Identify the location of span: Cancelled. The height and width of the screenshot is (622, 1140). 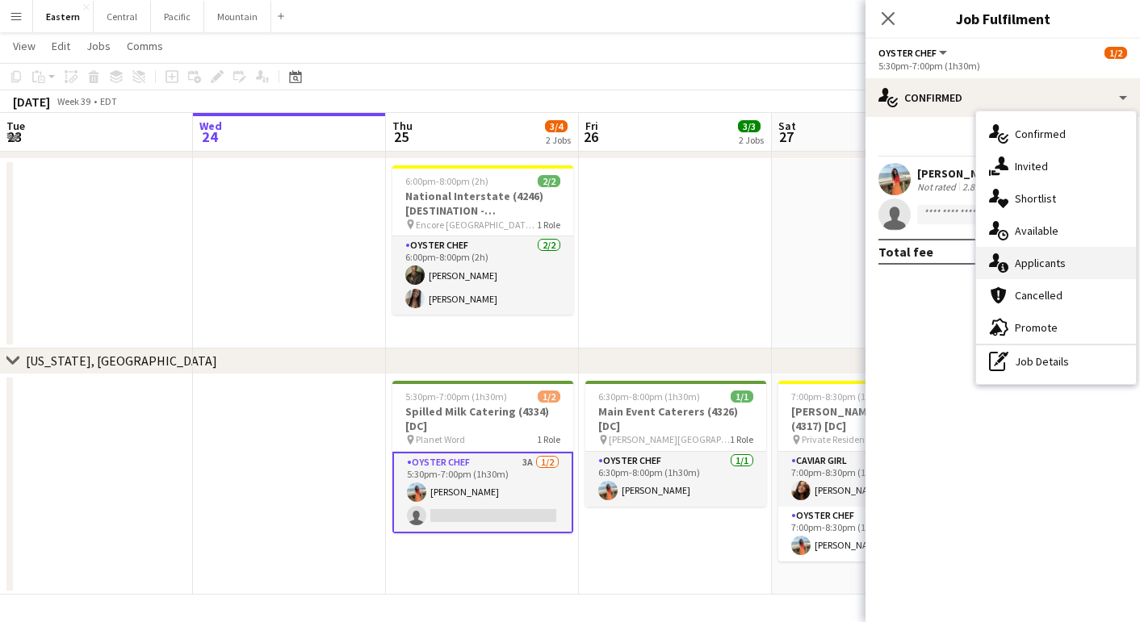
(1038, 295).